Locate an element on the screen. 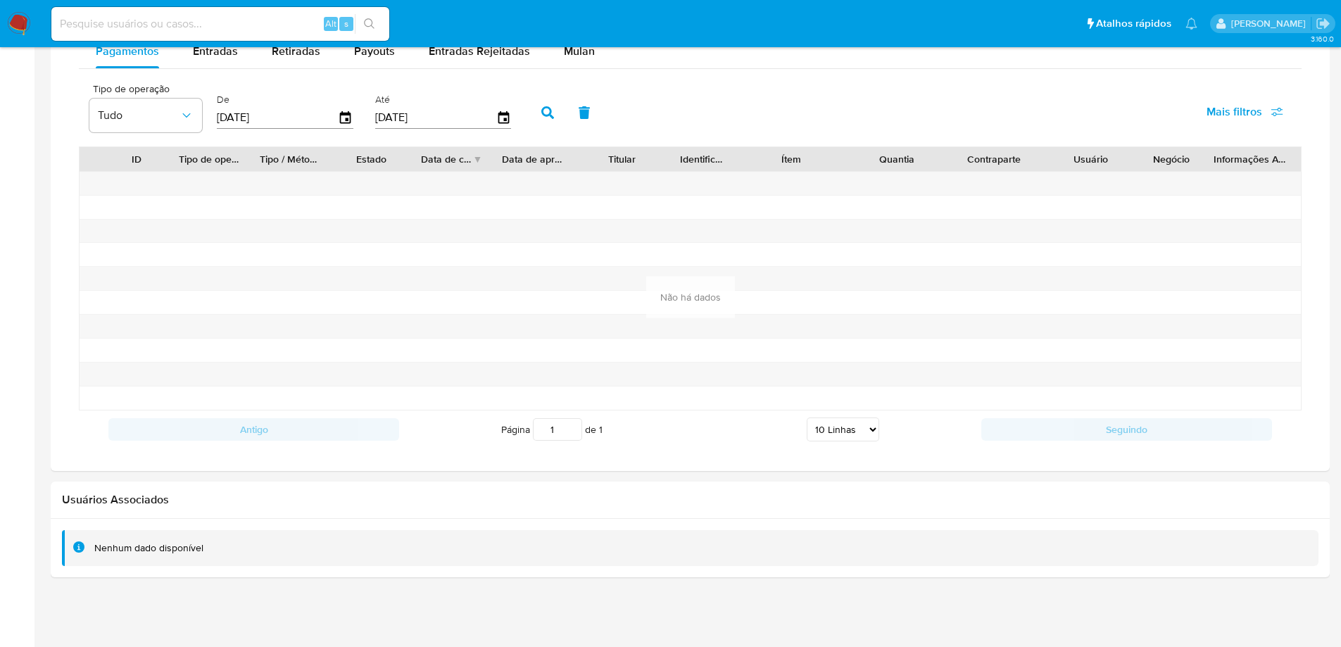  button: search-icon is located at coordinates (369, 24).